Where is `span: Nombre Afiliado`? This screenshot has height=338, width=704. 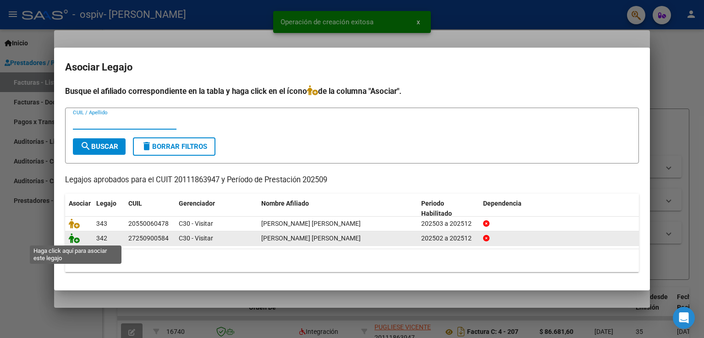 span: Nombre Afiliado is located at coordinates (285, 203).